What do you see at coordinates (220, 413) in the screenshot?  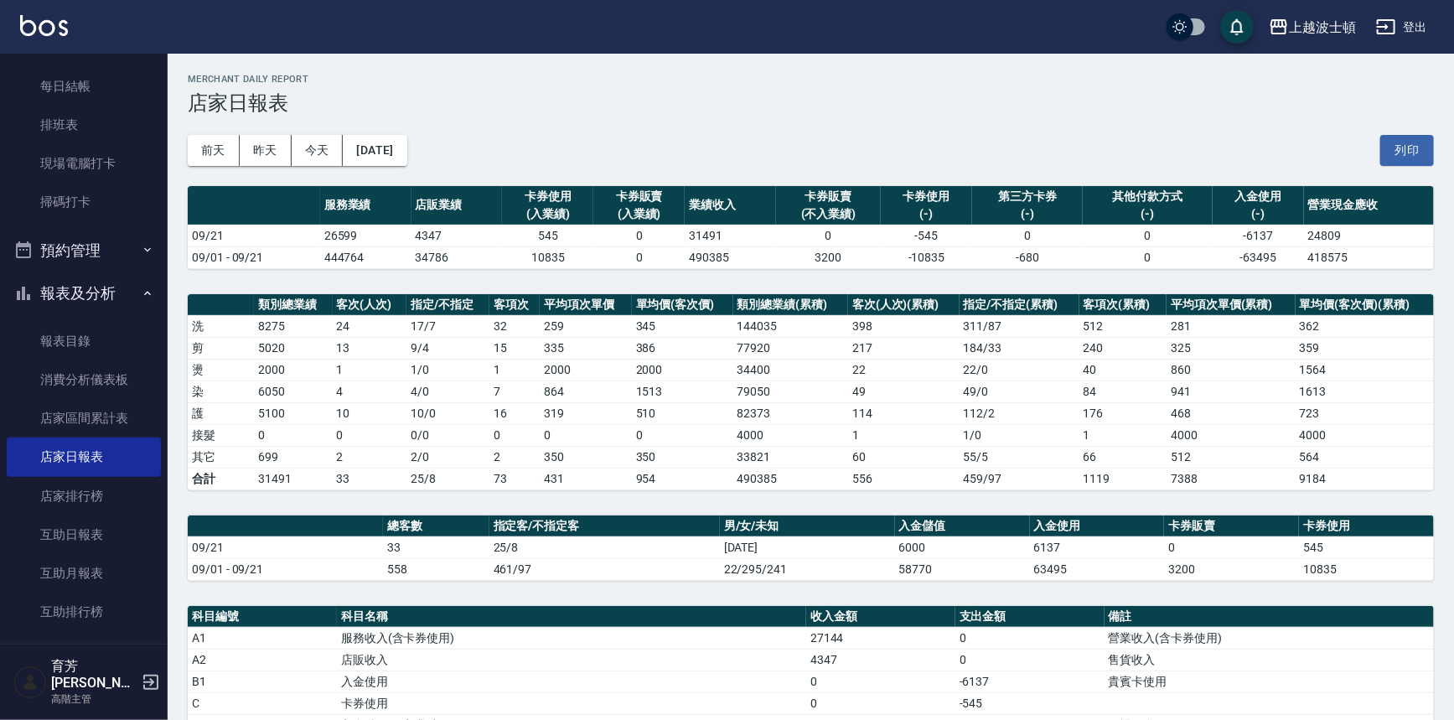 I see `td: 護` at bounding box center [220, 413].